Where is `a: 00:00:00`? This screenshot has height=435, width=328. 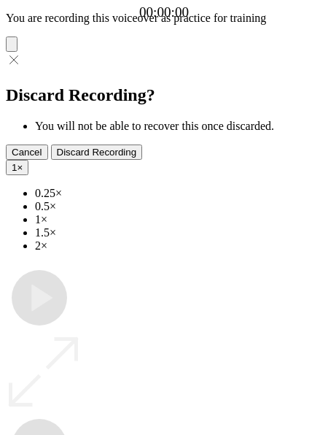 a: 00:00:00 is located at coordinates (164, 12).